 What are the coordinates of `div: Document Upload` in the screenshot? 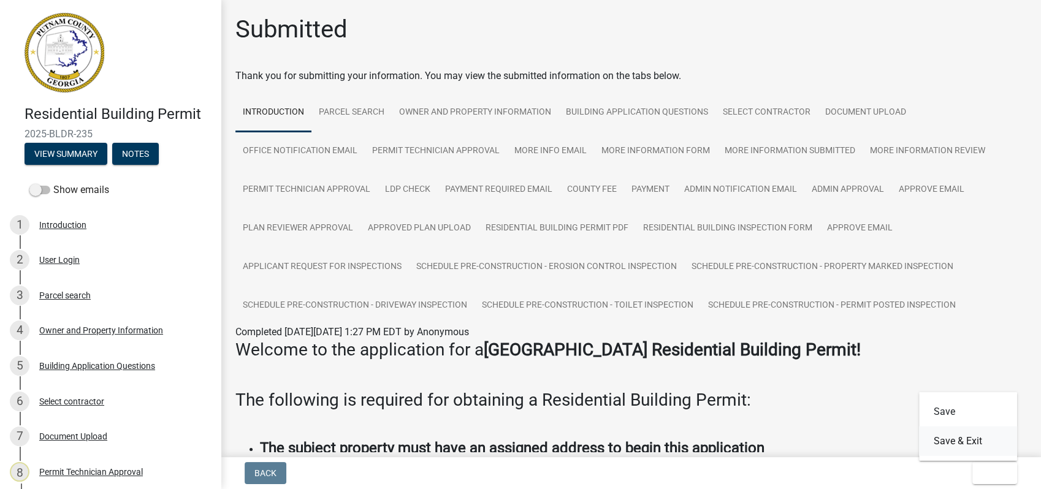 It's located at (73, 437).